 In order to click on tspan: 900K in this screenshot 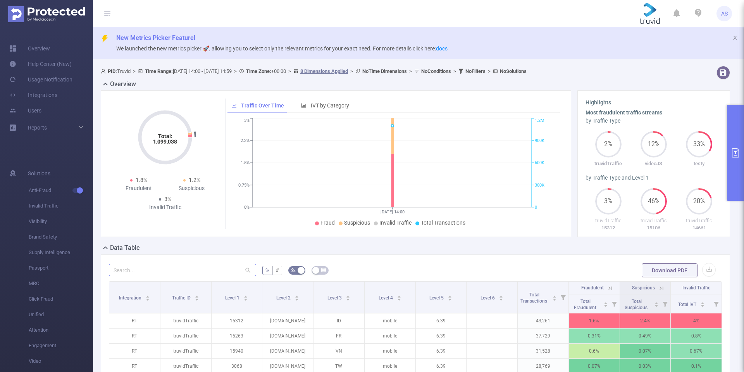, I will do `click(539, 140)`.